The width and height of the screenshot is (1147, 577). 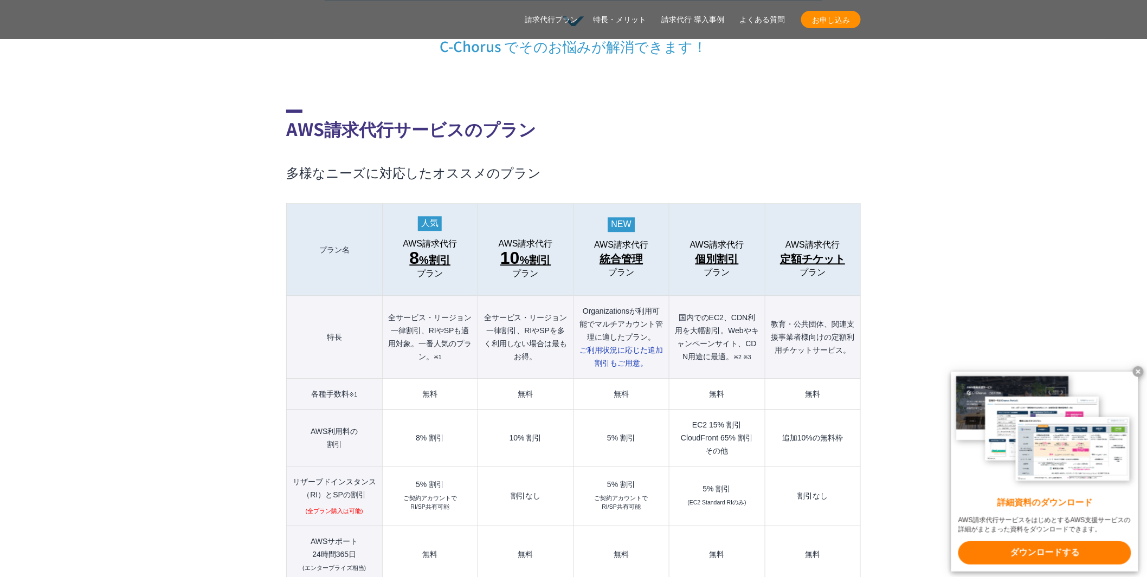 What do you see at coordinates (717, 259) in the screenshot?
I see `span: 個別割引` at bounding box center [717, 259].